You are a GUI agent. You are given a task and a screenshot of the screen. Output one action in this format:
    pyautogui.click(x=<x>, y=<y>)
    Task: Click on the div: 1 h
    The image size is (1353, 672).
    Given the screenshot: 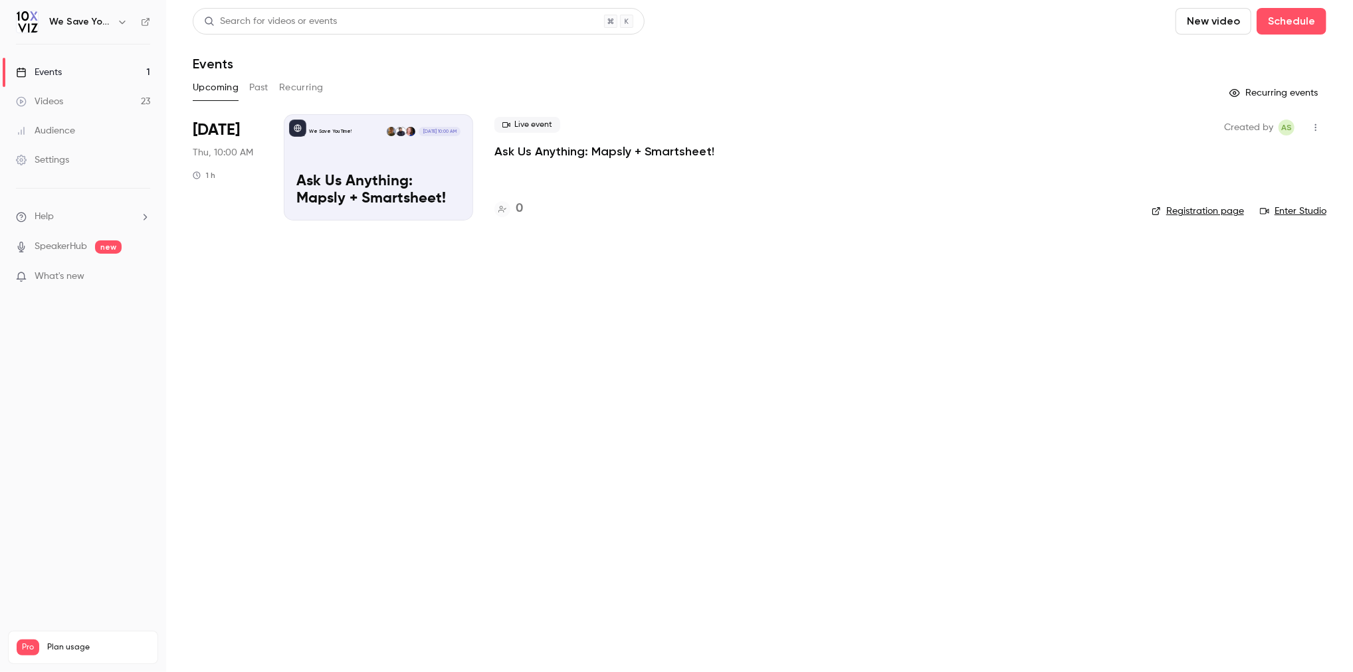 What is the action you would take?
    pyautogui.click(x=204, y=175)
    